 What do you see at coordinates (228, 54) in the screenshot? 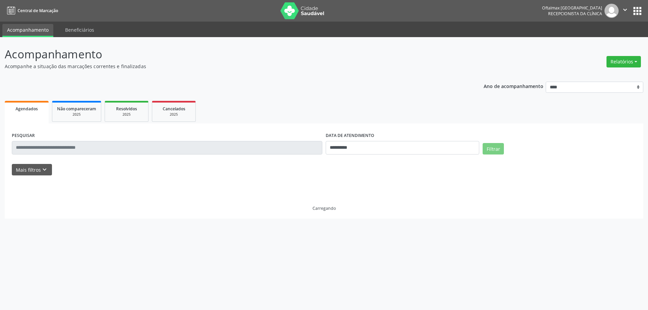
I see `p: Acompanhamento` at bounding box center [228, 54].